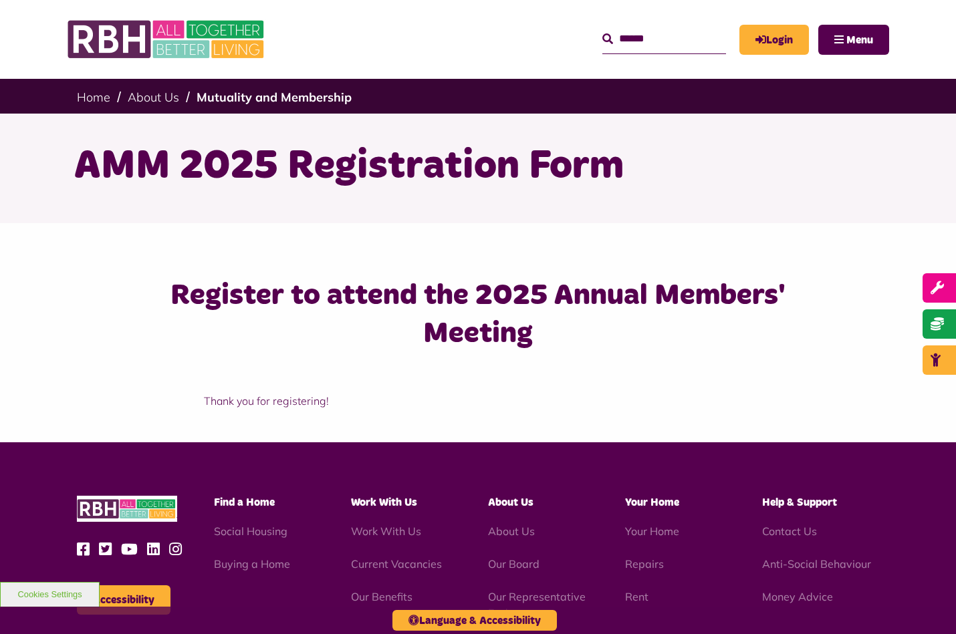 The width and height of the screenshot is (956, 634). What do you see at coordinates (266, 401) in the screenshot?
I see `span: Thank you for registering!` at bounding box center [266, 401].